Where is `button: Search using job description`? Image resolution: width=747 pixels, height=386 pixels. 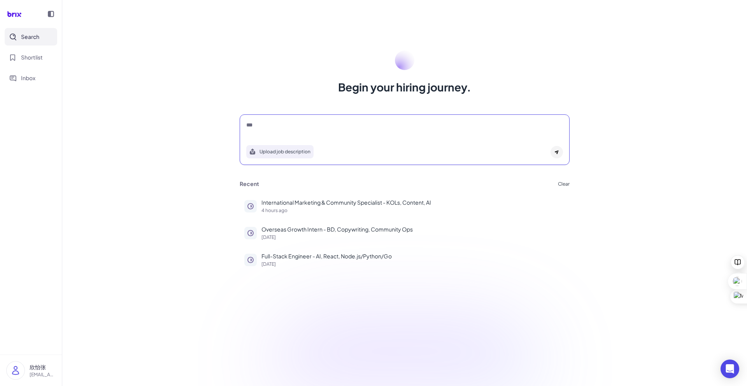
button: Search using job description is located at coordinates (280, 152).